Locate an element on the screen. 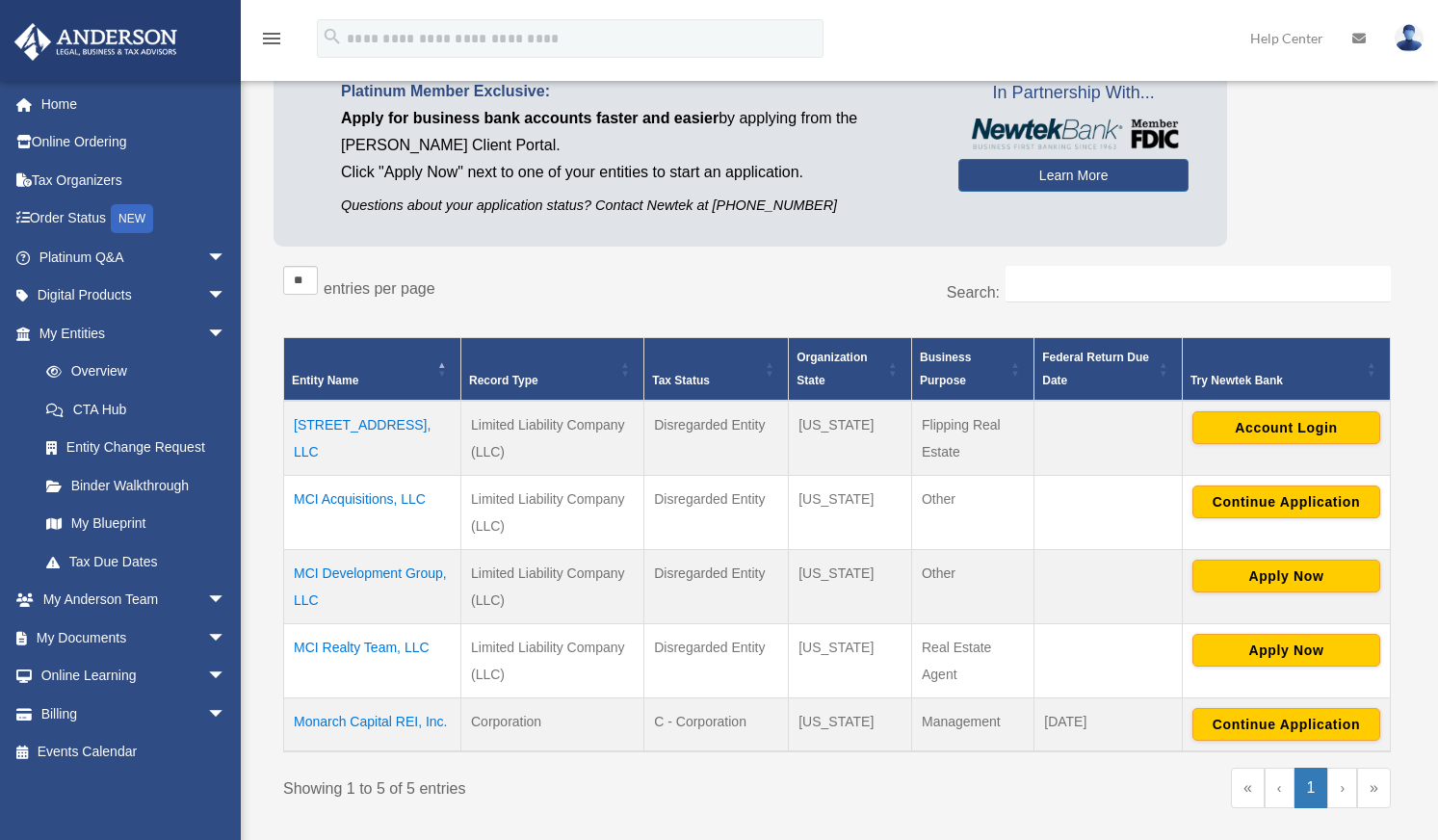 The height and width of the screenshot is (840, 1438). a: First is located at coordinates (1247, 788).